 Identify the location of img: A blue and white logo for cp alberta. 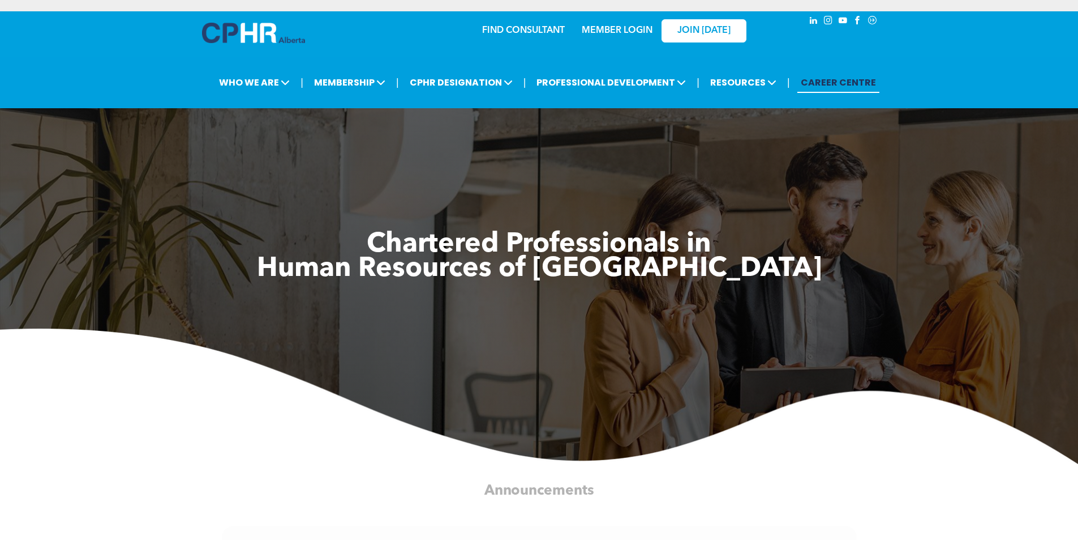
(254, 33).